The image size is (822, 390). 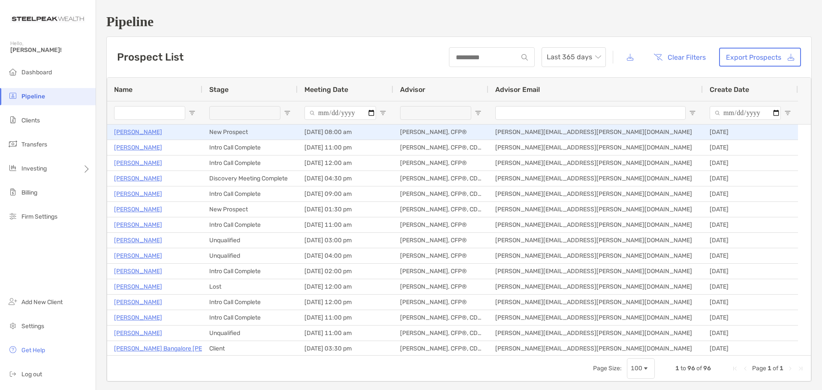 I want to click on a: Export Prospects, so click(x=760, y=57).